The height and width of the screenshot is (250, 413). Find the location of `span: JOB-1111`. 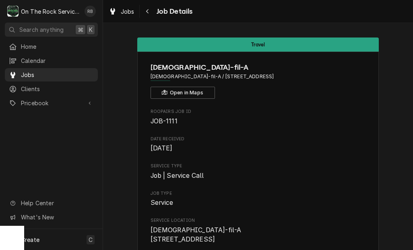

span: JOB-1111 is located at coordinates (164, 121).